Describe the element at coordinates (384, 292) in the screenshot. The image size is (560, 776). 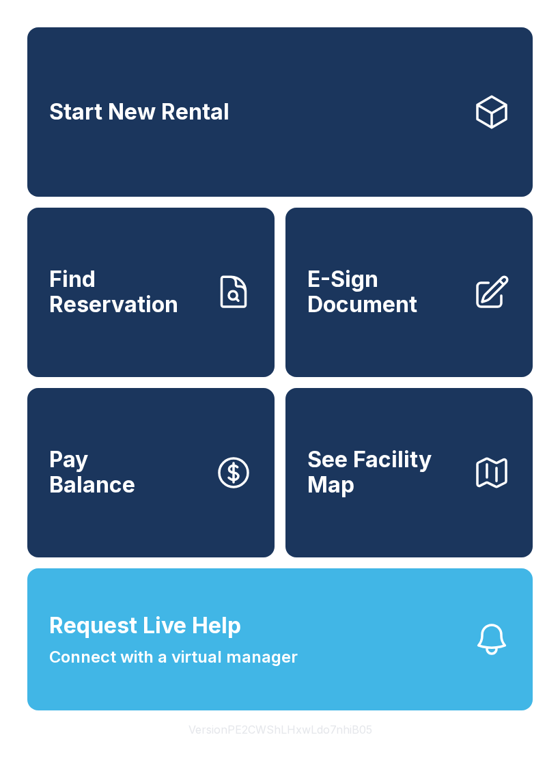
I see `span: E-Sign Document` at that location.